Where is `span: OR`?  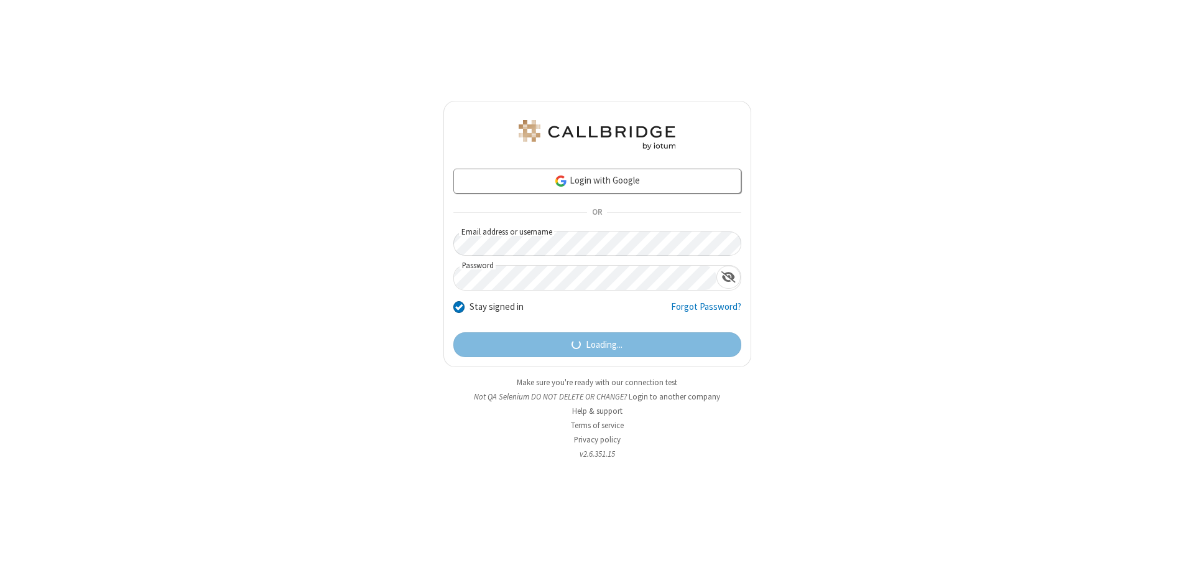
span: OR is located at coordinates (597, 213).